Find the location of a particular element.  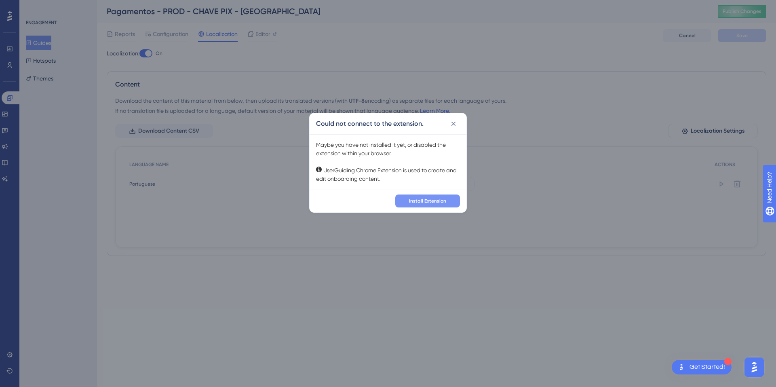

div: Maybe you have not installed it yet, or disabled the extension within your browser. UserGuiding C... is located at coordinates (388, 162).